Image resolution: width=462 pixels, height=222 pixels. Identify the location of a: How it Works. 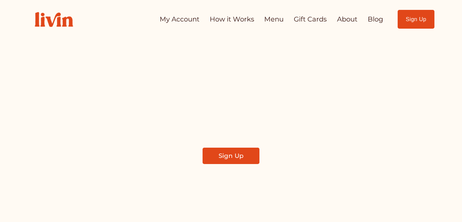
(232, 19).